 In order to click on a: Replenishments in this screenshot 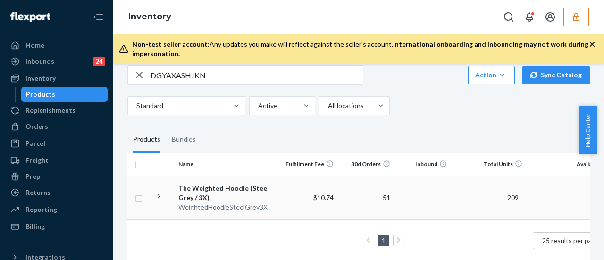, I will do `click(57, 110)`.